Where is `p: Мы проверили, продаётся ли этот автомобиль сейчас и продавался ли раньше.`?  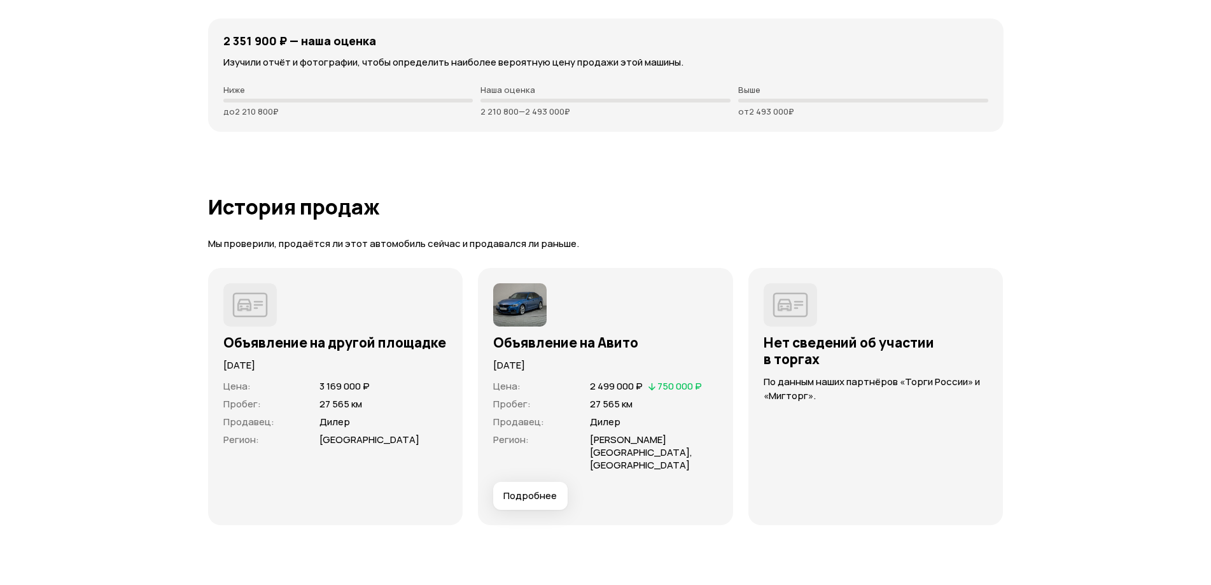 p: Мы проверили, продаётся ли этот автомобиль сейчас и продавался ли раньше. is located at coordinates (606, 244).